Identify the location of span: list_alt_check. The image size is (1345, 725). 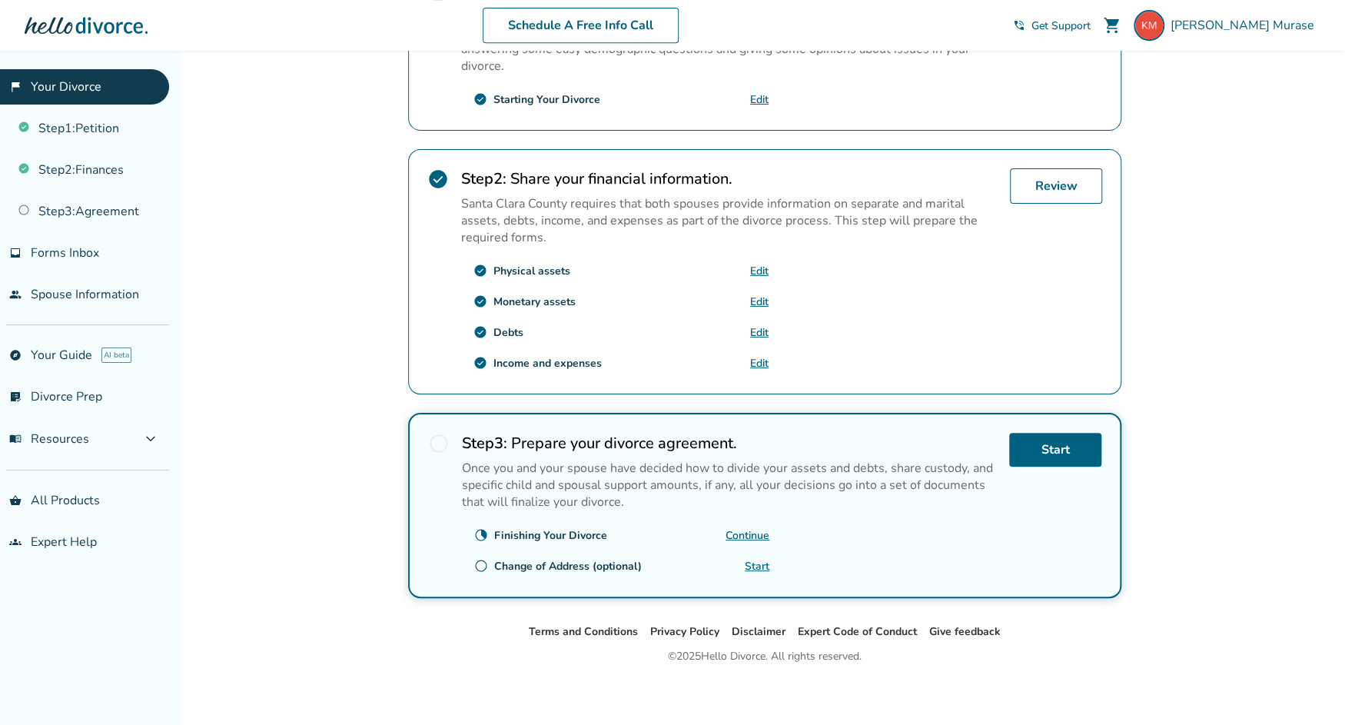
(15, 396).